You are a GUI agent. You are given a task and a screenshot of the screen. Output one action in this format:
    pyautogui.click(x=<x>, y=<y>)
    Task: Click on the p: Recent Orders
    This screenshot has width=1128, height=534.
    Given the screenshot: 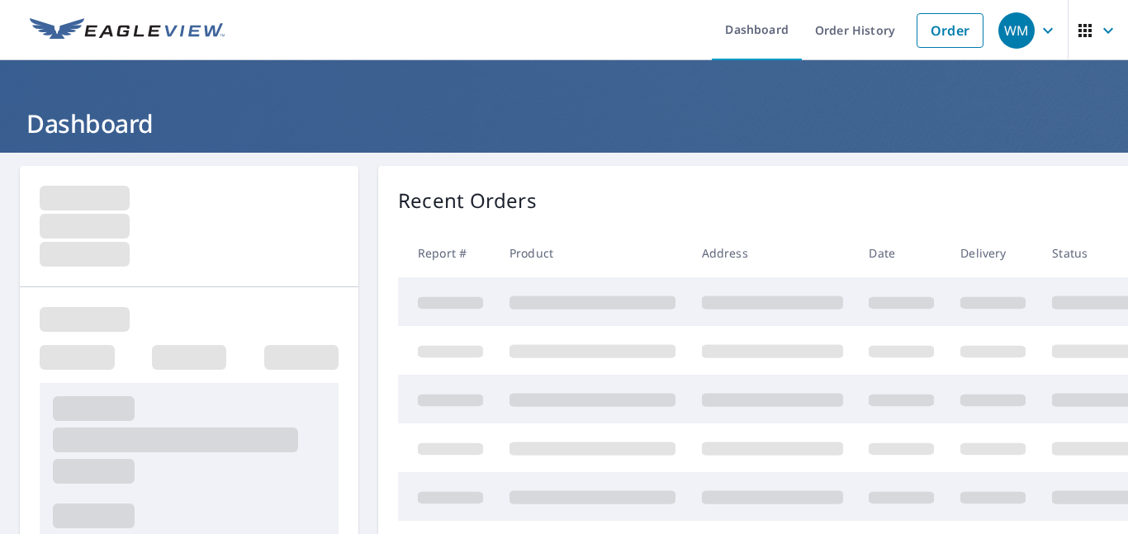 What is the action you would take?
    pyautogui.click(x=468, y=201)
    